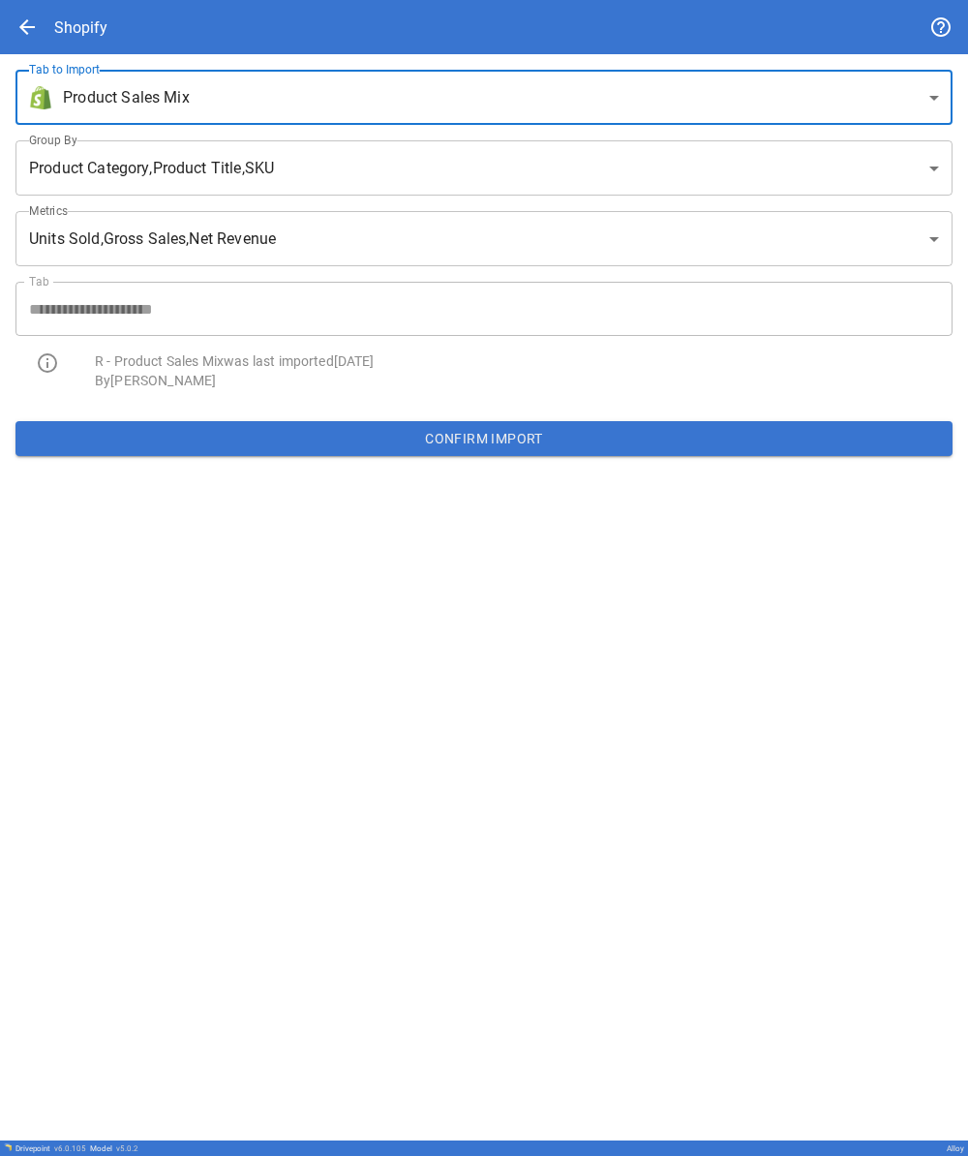 The width and height of the screenshot is (968, 1156). Describe the element at coordinates (145, 239) in the screenshot. I see `span: Gross Sales` at that location.